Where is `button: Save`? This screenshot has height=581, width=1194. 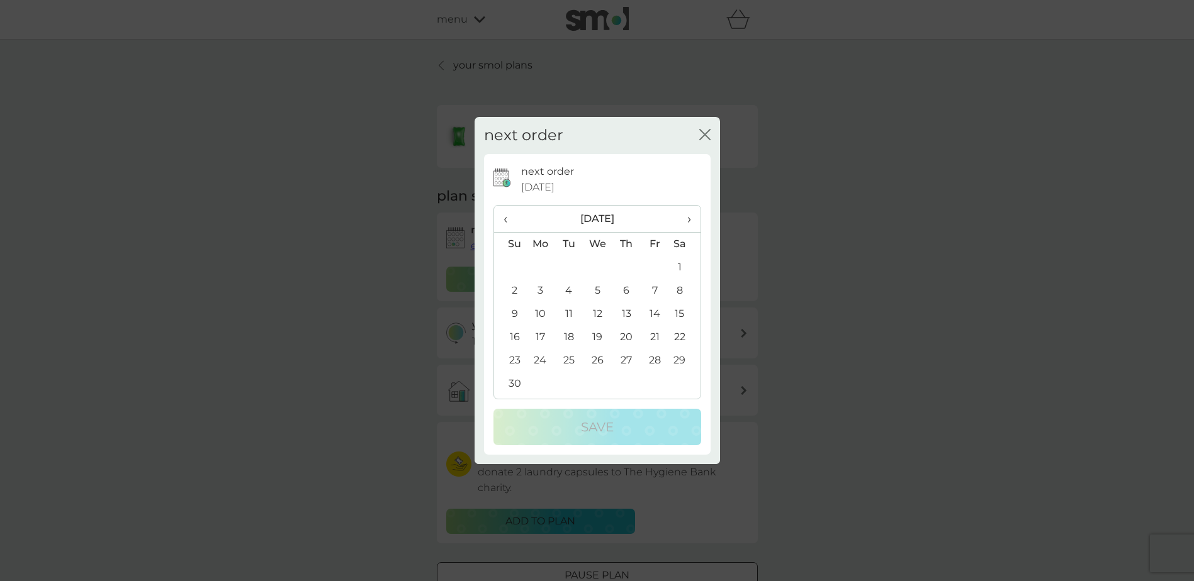 button: Save is located at coordinates (597, 427).